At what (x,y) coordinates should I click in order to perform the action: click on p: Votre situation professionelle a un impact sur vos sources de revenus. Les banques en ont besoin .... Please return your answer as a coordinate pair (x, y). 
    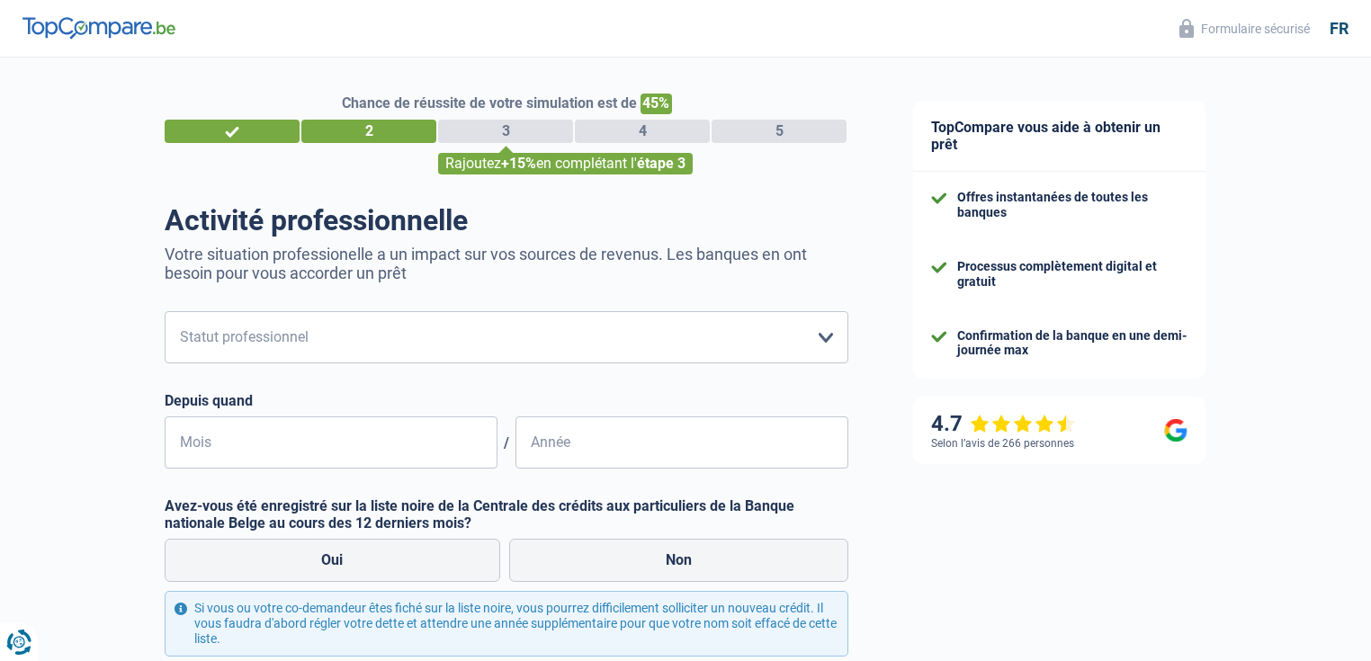
    Looking at the image, I should click on (506, 264).